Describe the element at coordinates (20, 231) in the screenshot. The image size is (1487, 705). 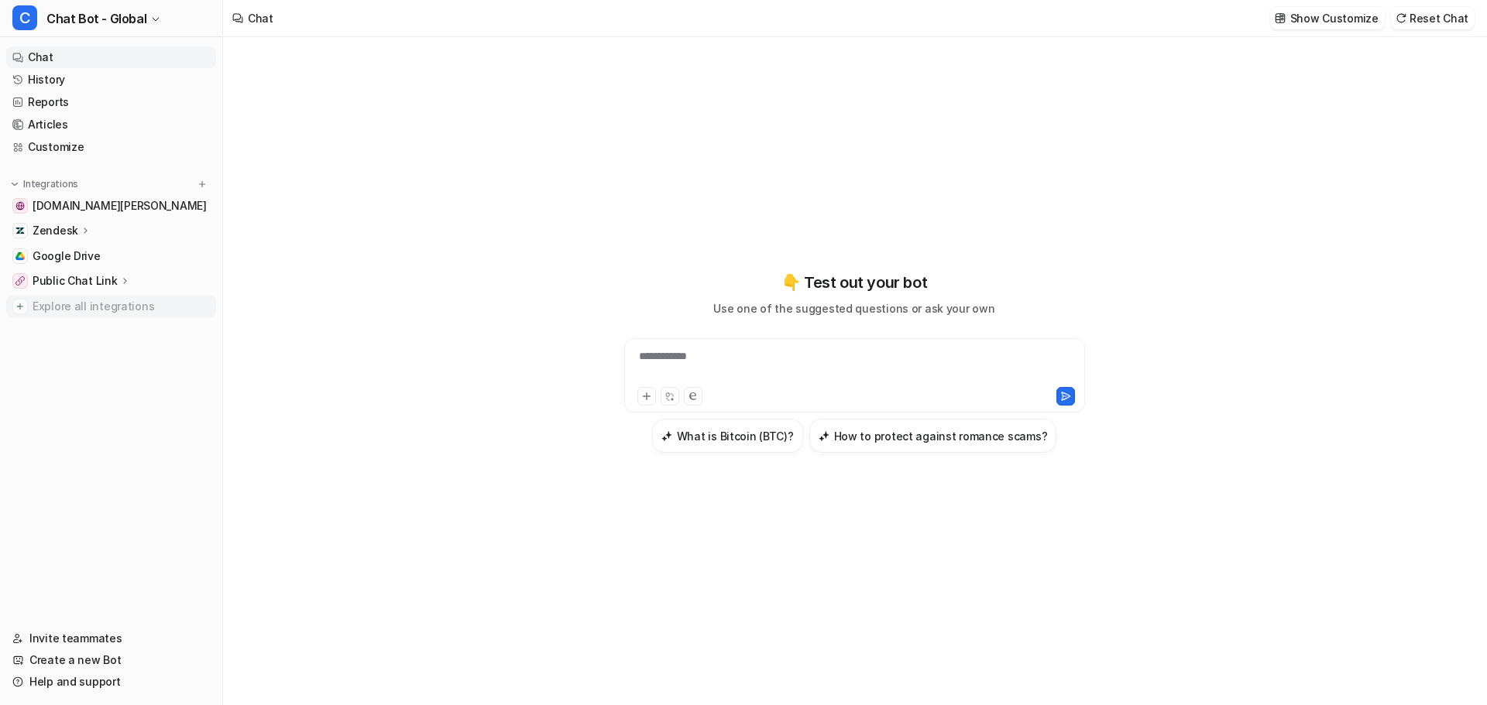
I see `img: Zendesk` at that location.